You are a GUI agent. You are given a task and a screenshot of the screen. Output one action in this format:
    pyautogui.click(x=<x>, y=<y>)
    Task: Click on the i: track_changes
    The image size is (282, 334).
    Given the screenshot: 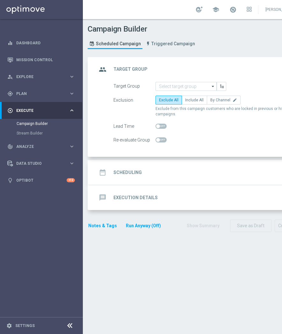 What is the action you would take?
    pyautogui.click(x=10, y=147)
    